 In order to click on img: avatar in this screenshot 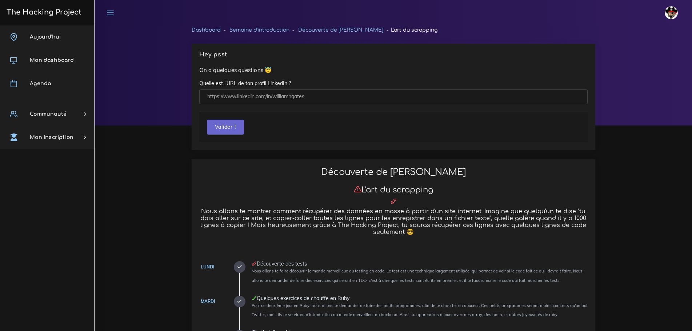, I will do `click(672, 13)`.